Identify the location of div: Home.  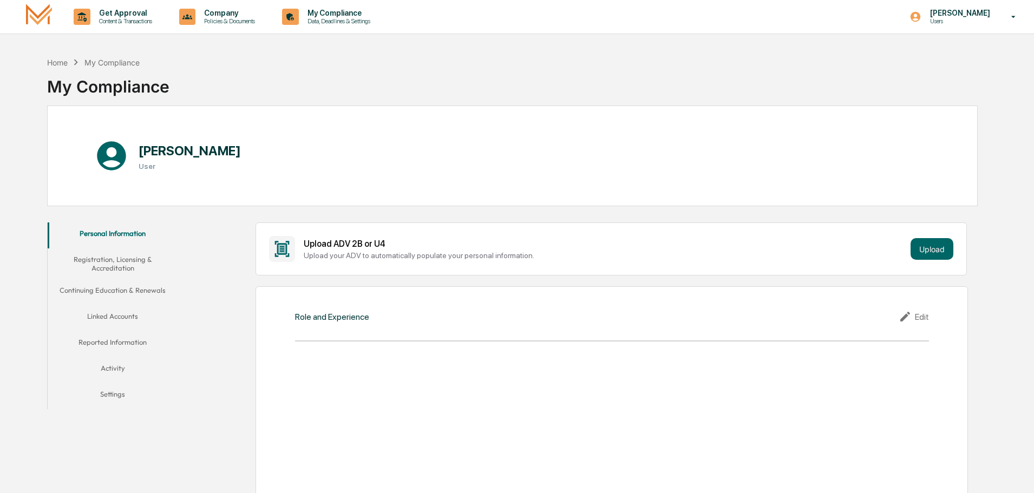
(57, 62).